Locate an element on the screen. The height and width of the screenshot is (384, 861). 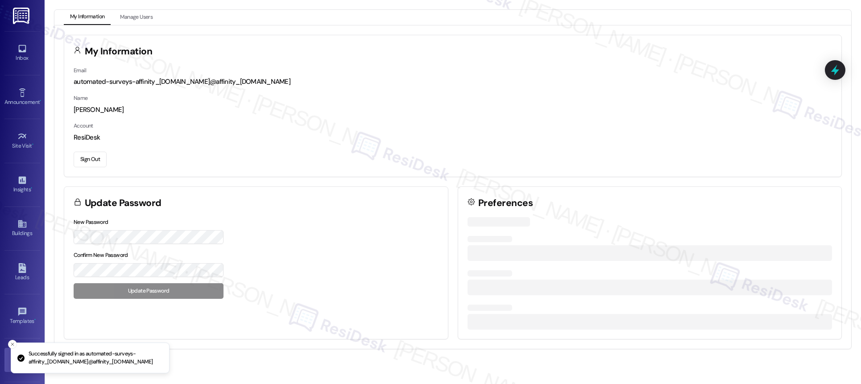
label: New Password is located at coordinates (91, 222).